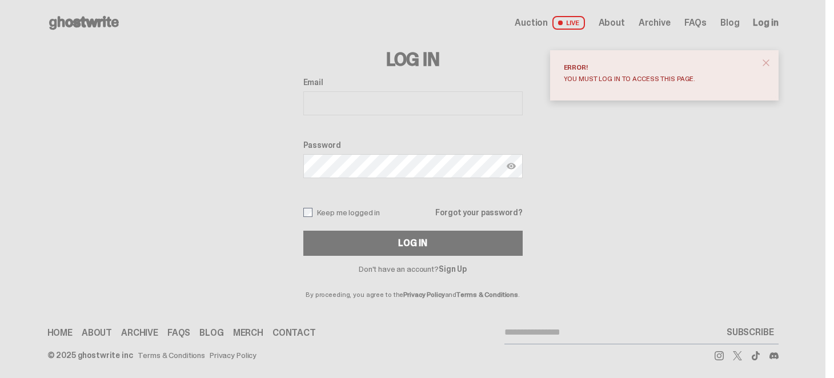 The image size is (834, 378). Describe the element at coordinates (413, 82) in the screenshot. I see `label: Email` at that location.